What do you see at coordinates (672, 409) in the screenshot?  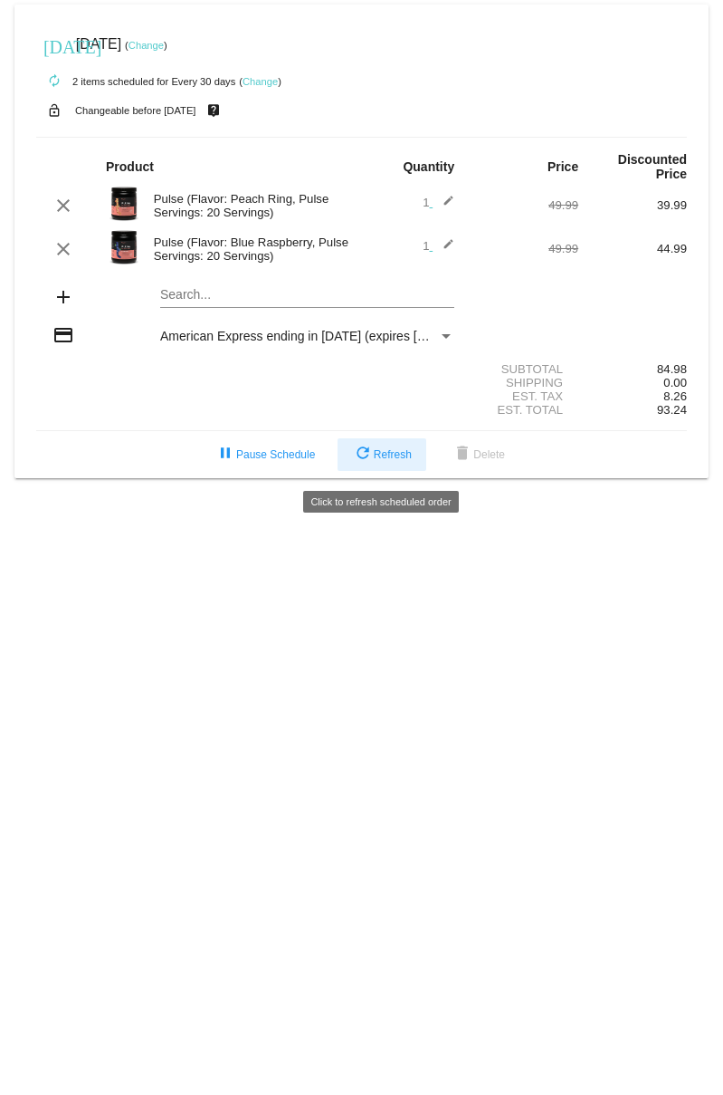 I see `span: 93.24` at bounding box center [672, 409].